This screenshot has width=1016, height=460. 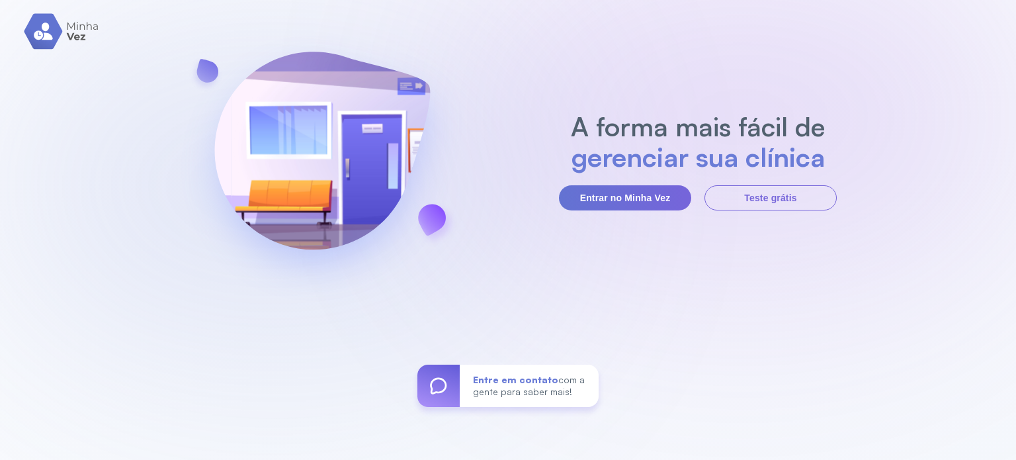 What do you see at coordinates (62, 31) in the screenshot?
I see `img: logo.svg` at bounding box center [62, 31].